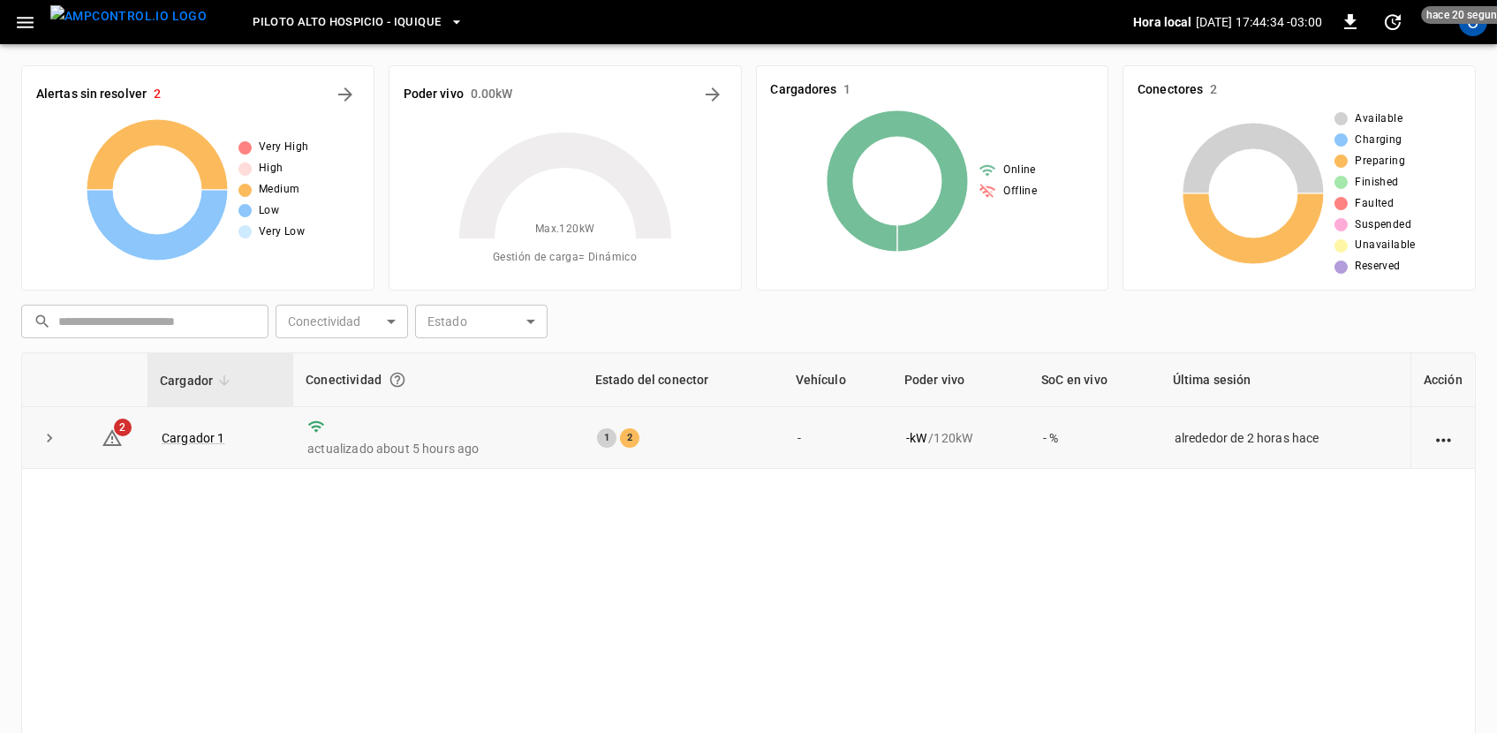 Image resolution: width=1497 pixels, height=733 pixels. Describe the element at coordinates (713, 94) in the screenshot. I see `button: Energy Overview` at that location.